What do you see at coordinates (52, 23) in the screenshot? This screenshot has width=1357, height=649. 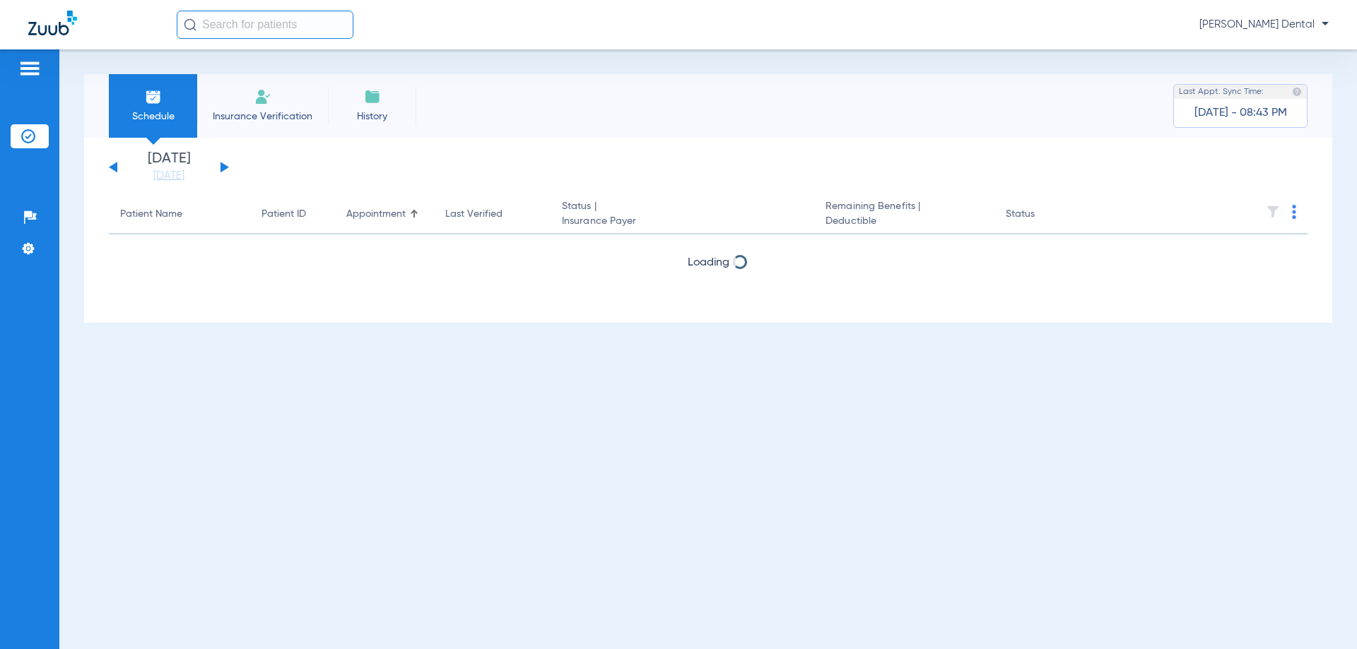 I see `img: Zuub Logo` at bounding box center [52, 23].